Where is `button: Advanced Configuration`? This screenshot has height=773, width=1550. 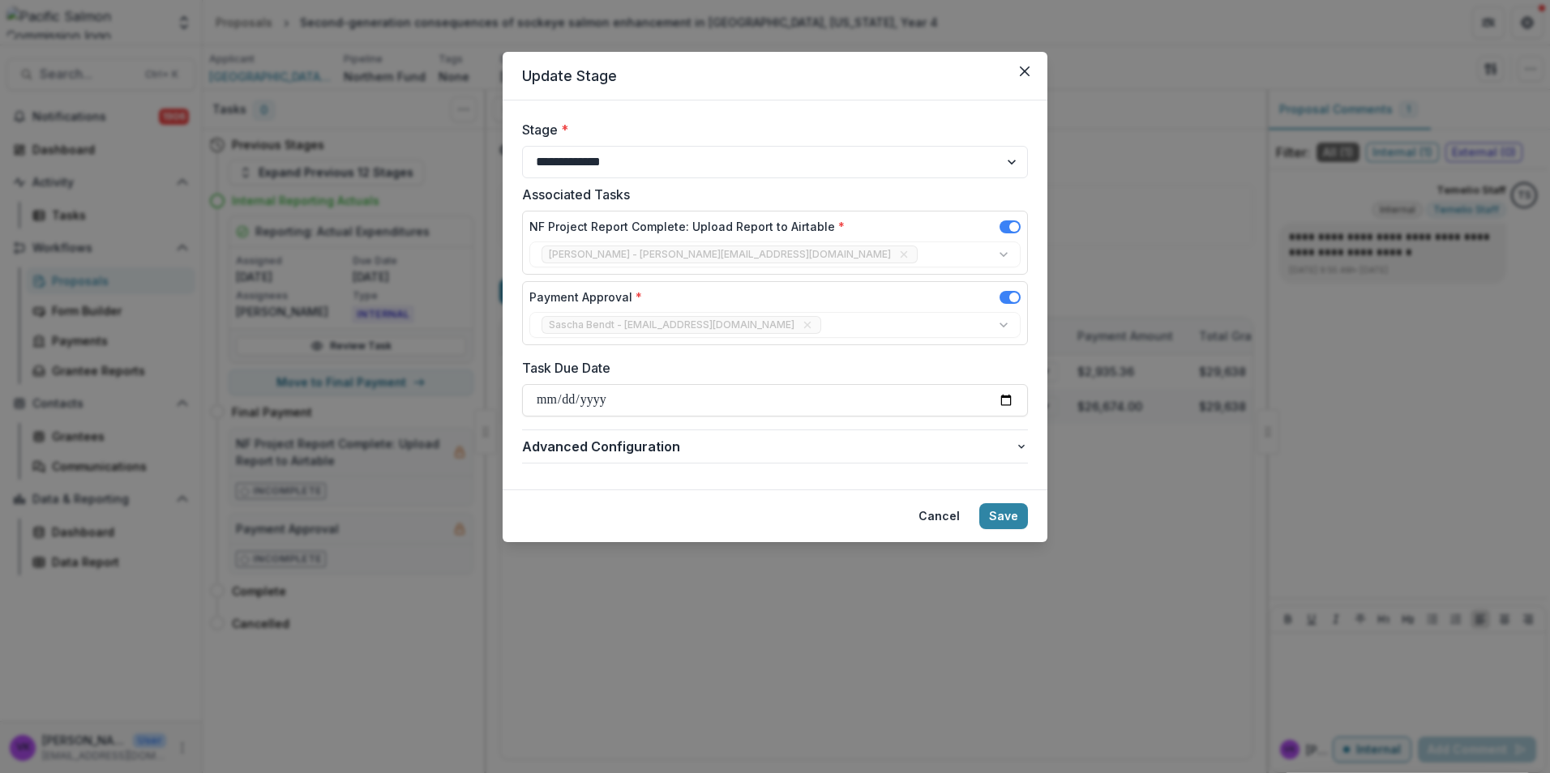
button: Advanced Configuration is located at coordinates (775, 447).